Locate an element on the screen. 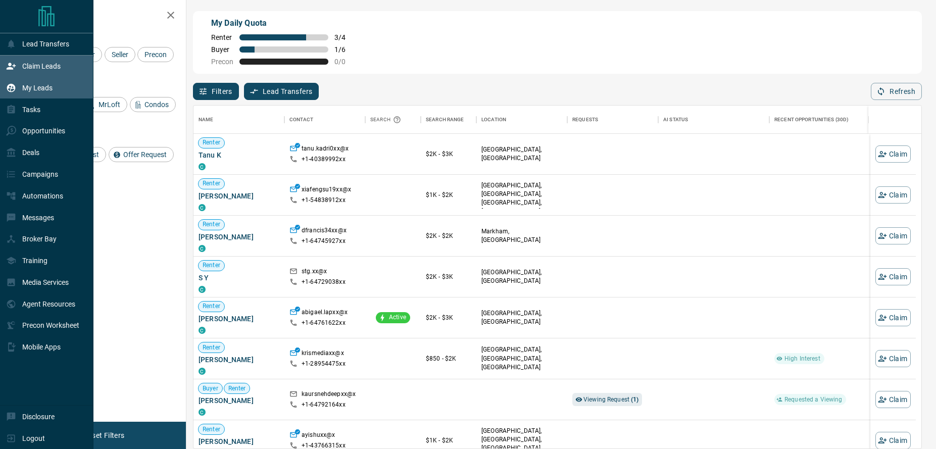 Image resolution: width=936 pixels, height=449 pixels. button: Lead Transfers is located at coordinates (281, 91).